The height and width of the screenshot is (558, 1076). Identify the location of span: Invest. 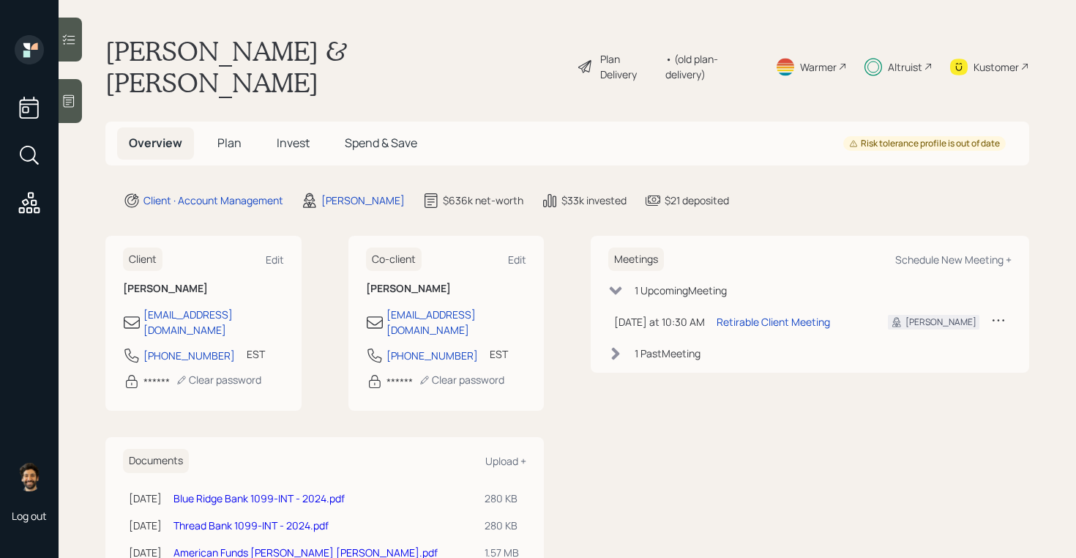
(293, 143).